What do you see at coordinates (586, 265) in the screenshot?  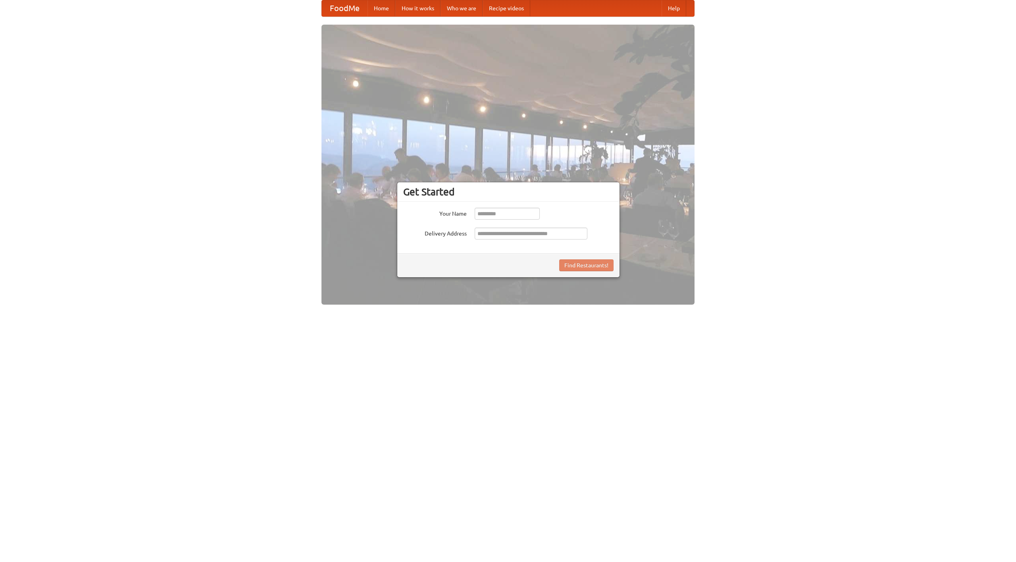 I see `button: Find Restaurants!` at bounding box center [586, 265].